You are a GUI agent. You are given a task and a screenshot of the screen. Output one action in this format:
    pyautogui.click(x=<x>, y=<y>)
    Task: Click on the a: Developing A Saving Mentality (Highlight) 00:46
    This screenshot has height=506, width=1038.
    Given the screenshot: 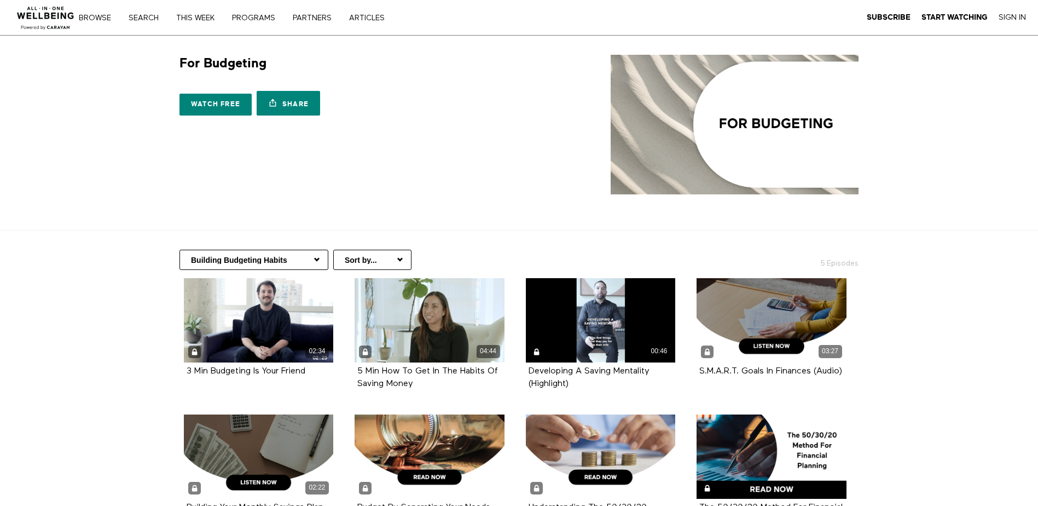 What is the action you would take?
    pyautogui.click(x=601, y=320)
    